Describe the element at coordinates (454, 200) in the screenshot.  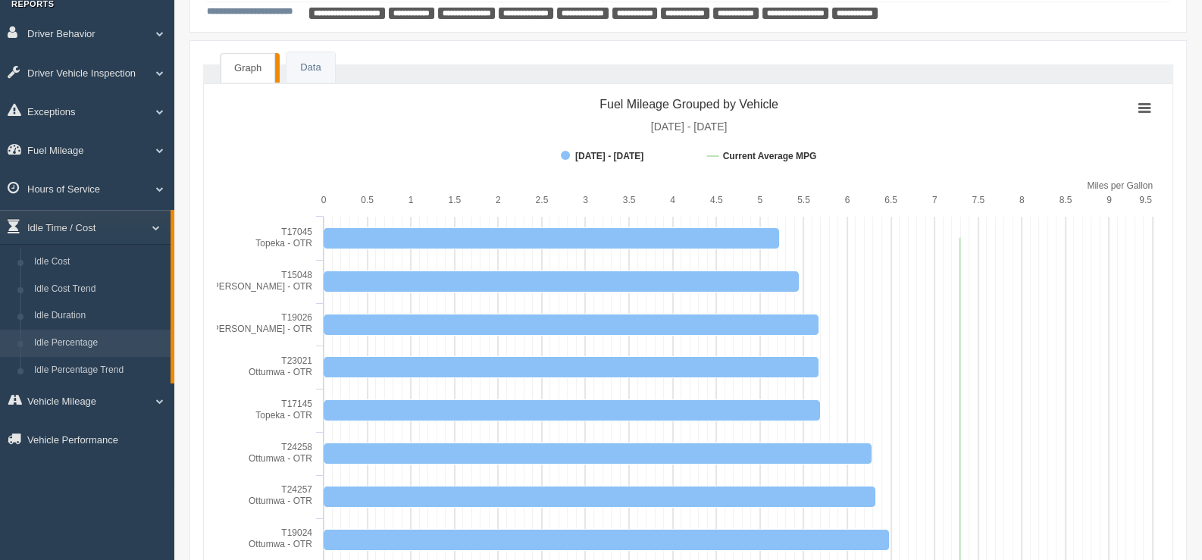
I see `text: 1.5` at that location.